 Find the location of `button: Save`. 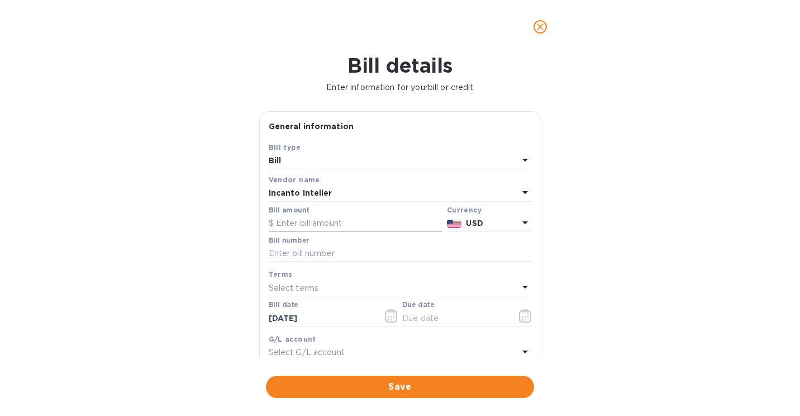

button: Save is located at coordinates (400, 387).